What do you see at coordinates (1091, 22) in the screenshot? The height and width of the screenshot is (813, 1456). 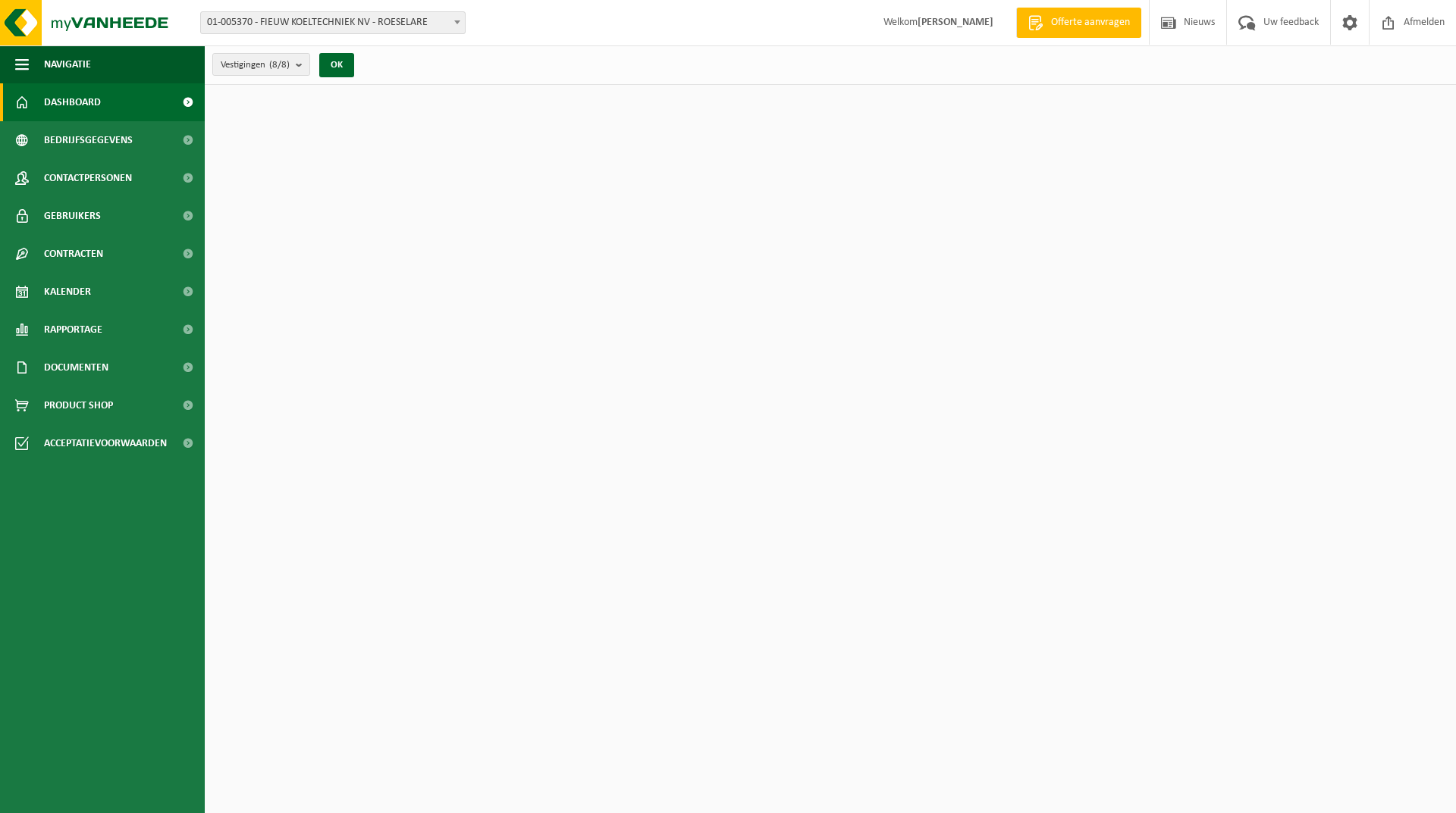 I see `span: Offerte aanvragen` at bounding box center [1091, 22].